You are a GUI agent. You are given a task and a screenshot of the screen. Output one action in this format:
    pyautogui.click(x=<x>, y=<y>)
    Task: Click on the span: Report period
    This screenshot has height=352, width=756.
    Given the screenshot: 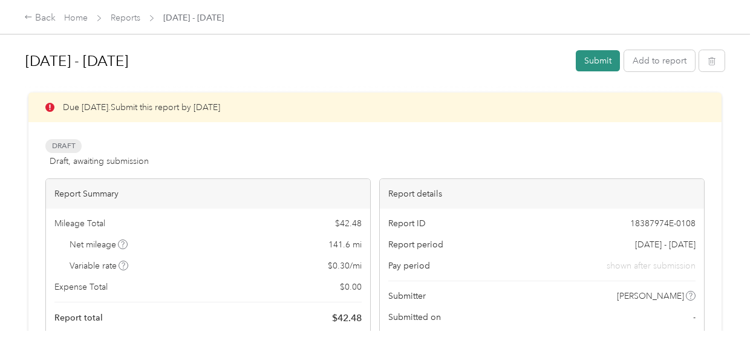 What is the action you would take?
    pyautogui.click(x=415, y=244)
    